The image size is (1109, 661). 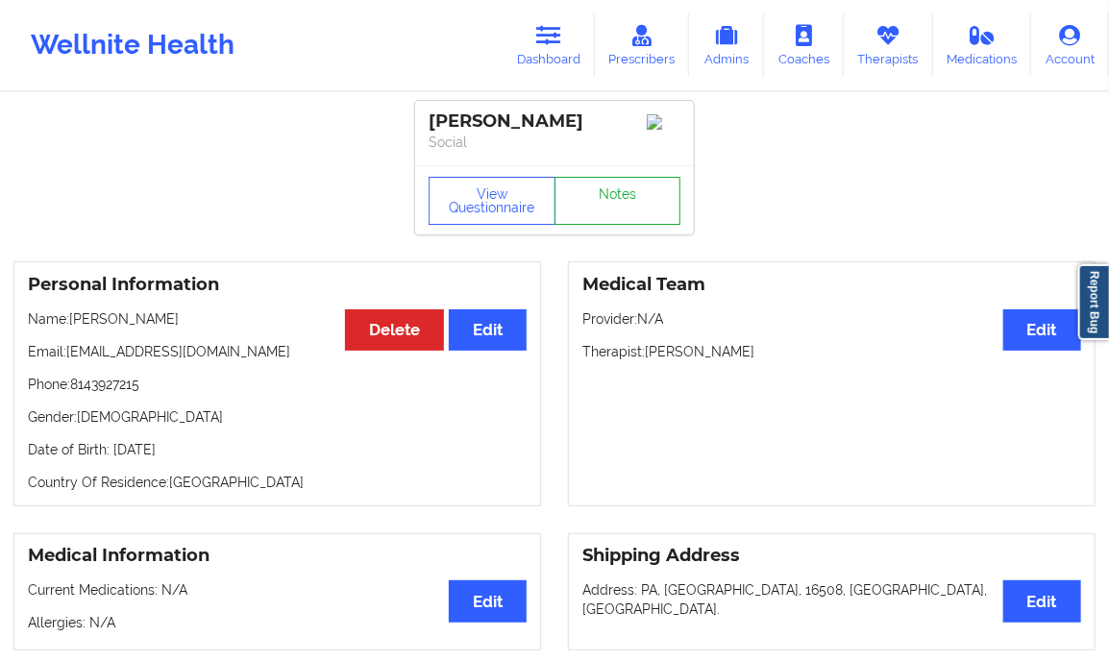 I want to click on p: Phone: 8143927215, so click(x=277, y=385).